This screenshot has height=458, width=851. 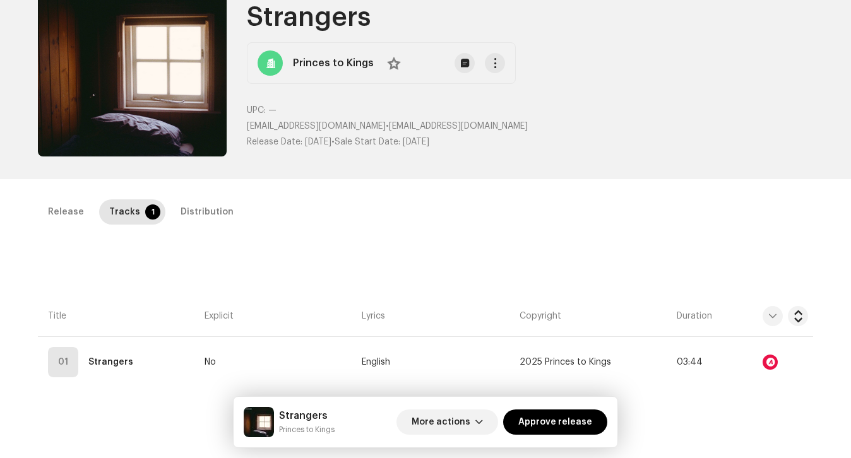 I want to click on span: More actions, so click(x=440, y=422).